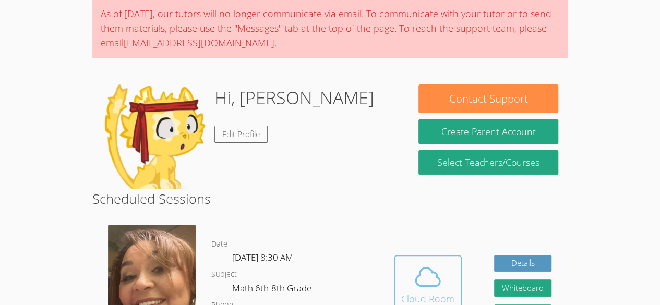 The height and width of the screenshot is (305, 660). What do you see at coordinates (224, 274) in the screenshot?
I see `dt: Subject` at bounding box center [224, 274].